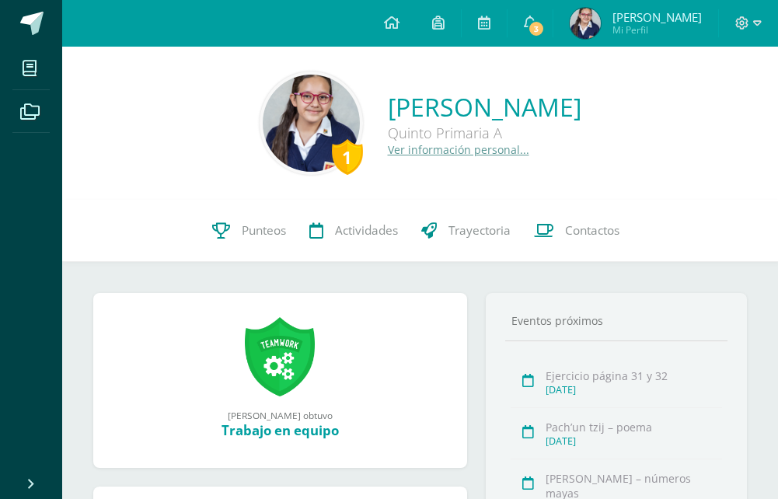  Describe the element at coordinates (617, 320) in the screenshot. I see `div: Eventos próximos` at that location.